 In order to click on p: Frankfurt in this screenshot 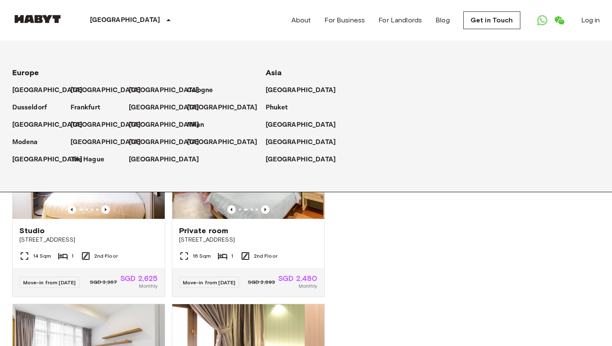, I will do `click(85, 108)`.